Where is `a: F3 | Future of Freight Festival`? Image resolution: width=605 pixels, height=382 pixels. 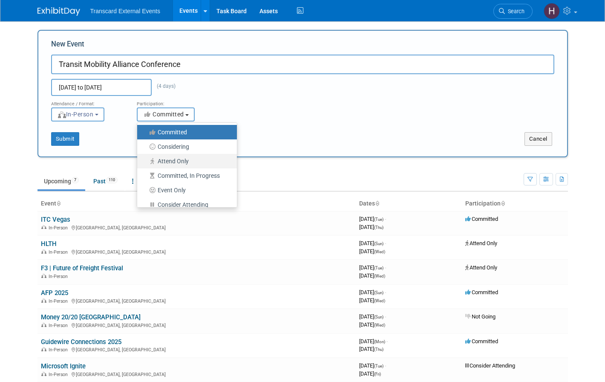
a: F3 | Future of Freight Festival is located at coordinates (82, 268).